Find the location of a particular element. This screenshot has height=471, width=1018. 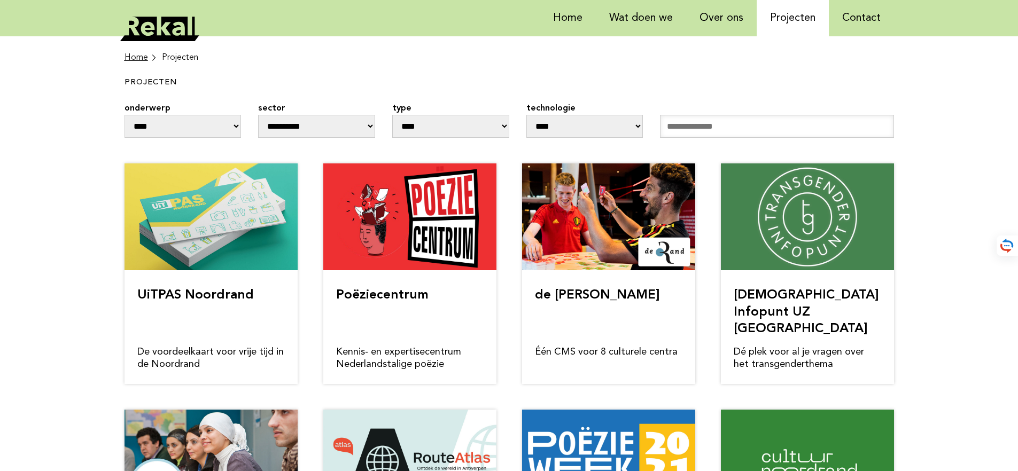

a: Poëziecentrum is located at coordinates (382, 296).